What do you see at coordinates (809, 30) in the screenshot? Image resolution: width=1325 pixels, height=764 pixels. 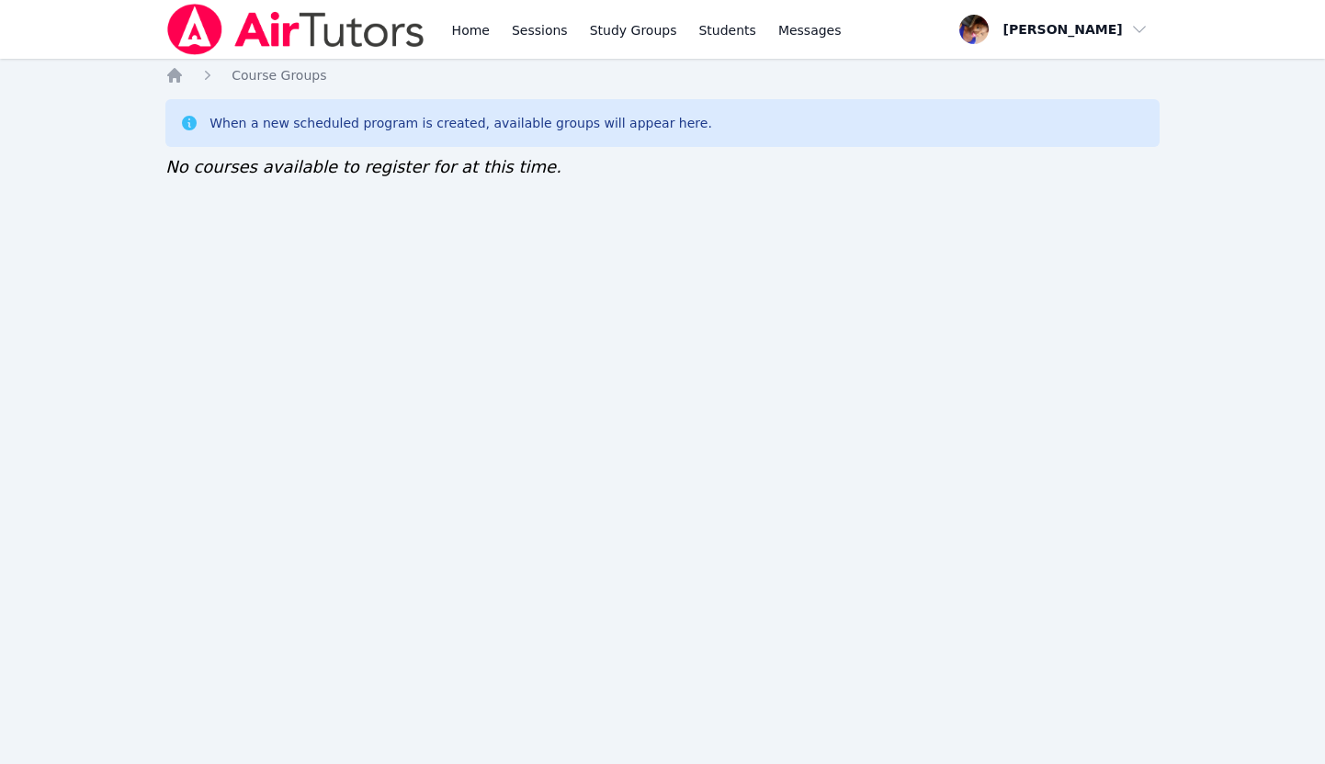 I see `span: Messages` at bounding box center [809, 30].